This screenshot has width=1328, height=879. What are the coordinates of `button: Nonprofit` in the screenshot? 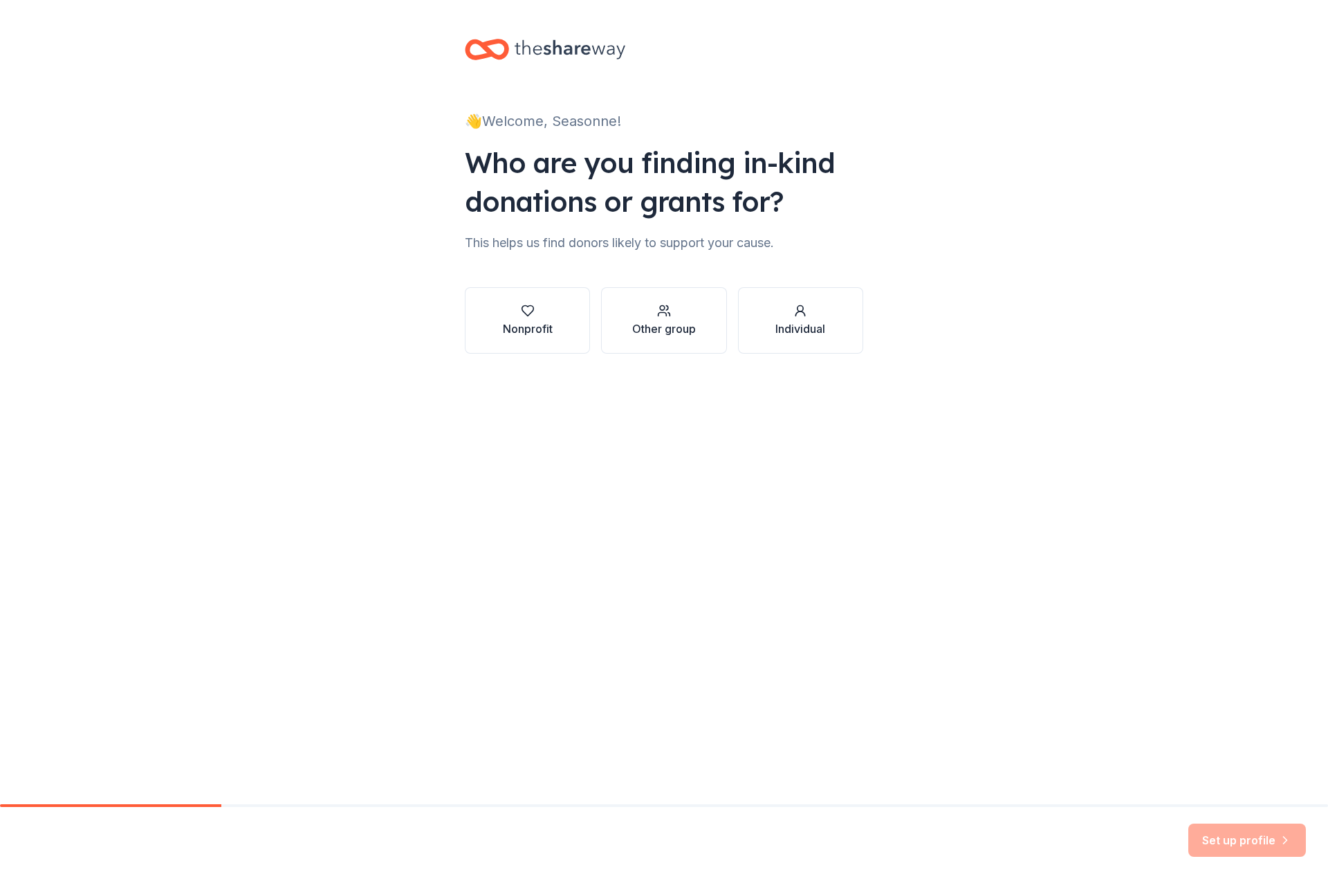 It's located at (527, 320).